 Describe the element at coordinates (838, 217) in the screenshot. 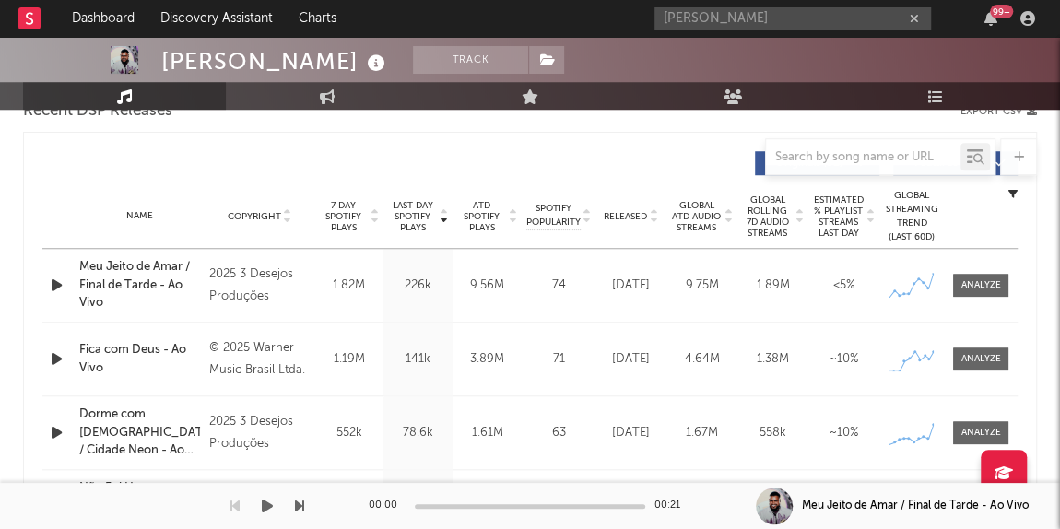

I see `span: Estimated % Playlist Streams Last Day` at that location.